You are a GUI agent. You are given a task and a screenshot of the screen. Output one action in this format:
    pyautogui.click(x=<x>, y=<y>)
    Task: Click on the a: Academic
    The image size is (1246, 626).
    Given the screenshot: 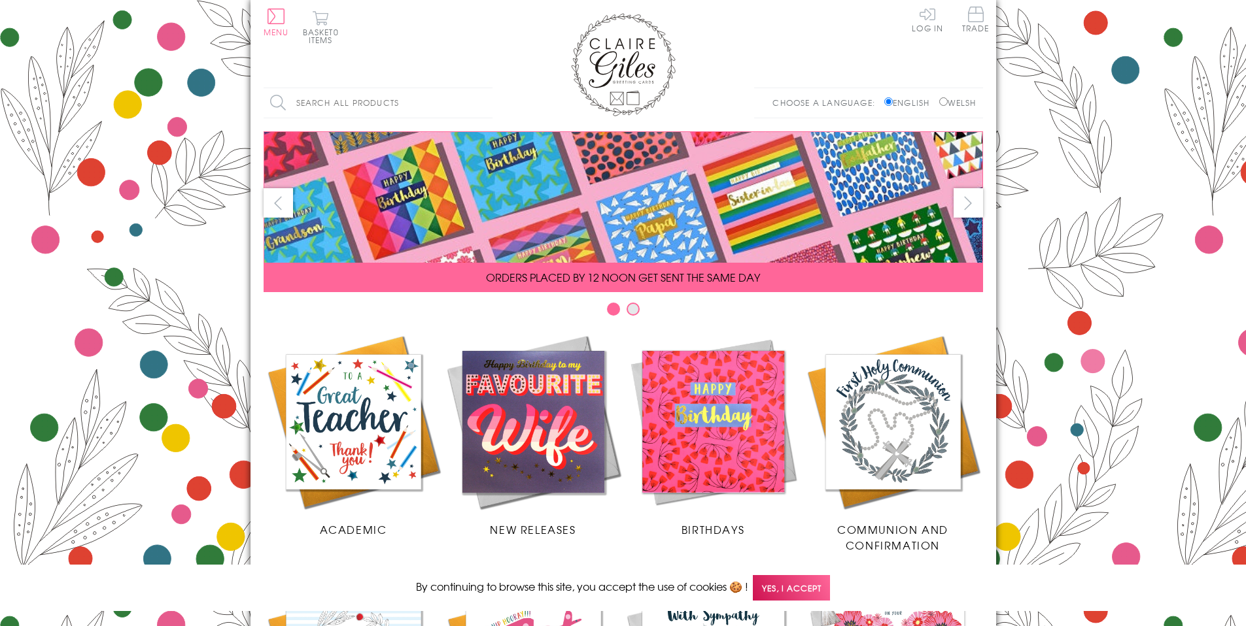 What is the action you would take?
    pyautogui.click(x=353, y=435)
    